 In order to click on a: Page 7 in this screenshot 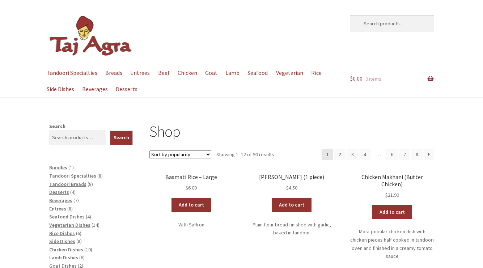, I will do `click(404, 154)`.